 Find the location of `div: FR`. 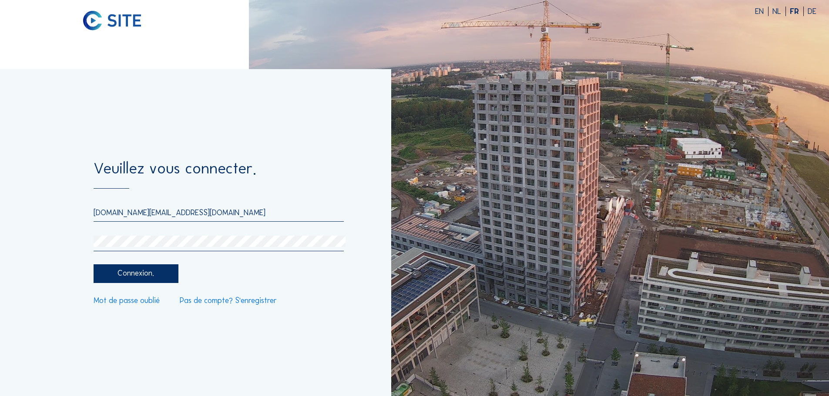

div: FR is located at coordinates (797, 12).